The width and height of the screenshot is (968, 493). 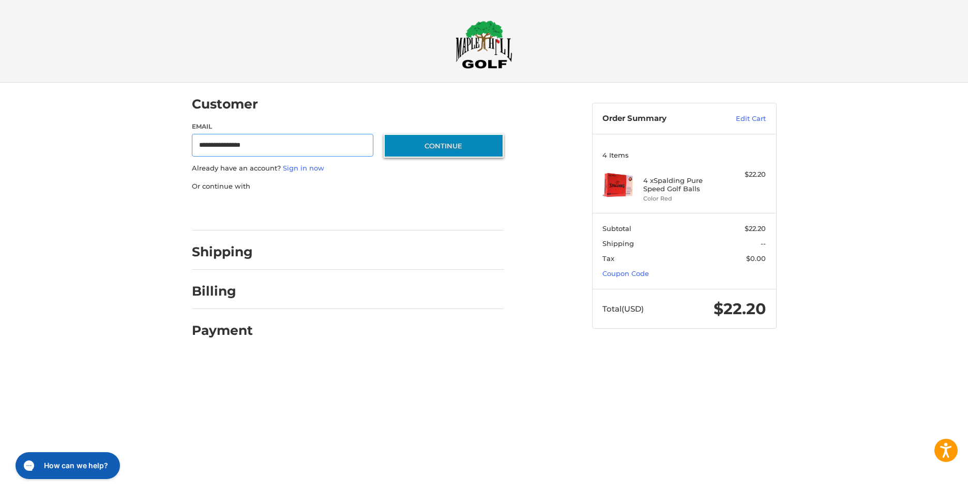 What do you see at coordinates (682, 185) in the screenshot?
I see `h4: 4 x Spalding Pure Speed Golf Balls` at bounding box center [682, 185].